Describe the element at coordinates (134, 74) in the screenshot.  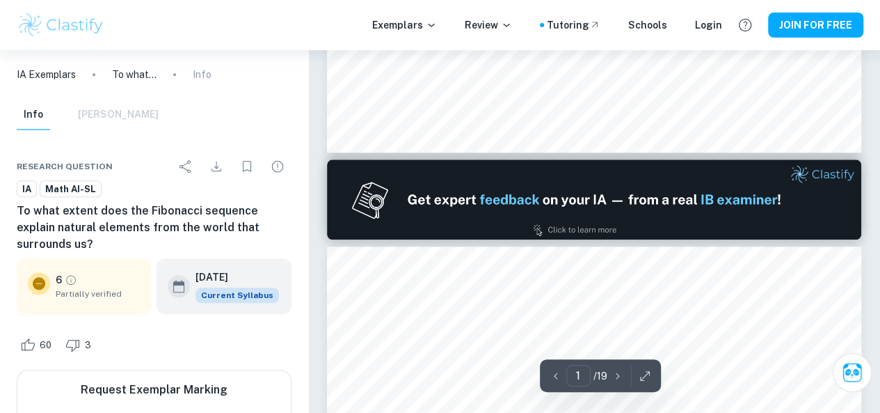
I see `p: To what extent does the Fibonacci sequence explain natural elements from the world that surrounds...` at that location.